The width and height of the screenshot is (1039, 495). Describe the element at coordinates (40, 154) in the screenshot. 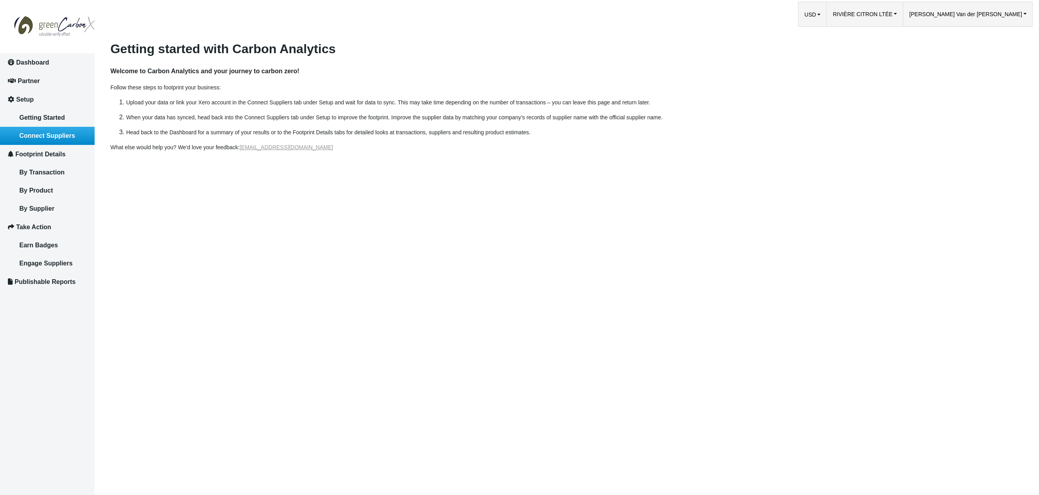

I see `span: Footprint Details` at that location.